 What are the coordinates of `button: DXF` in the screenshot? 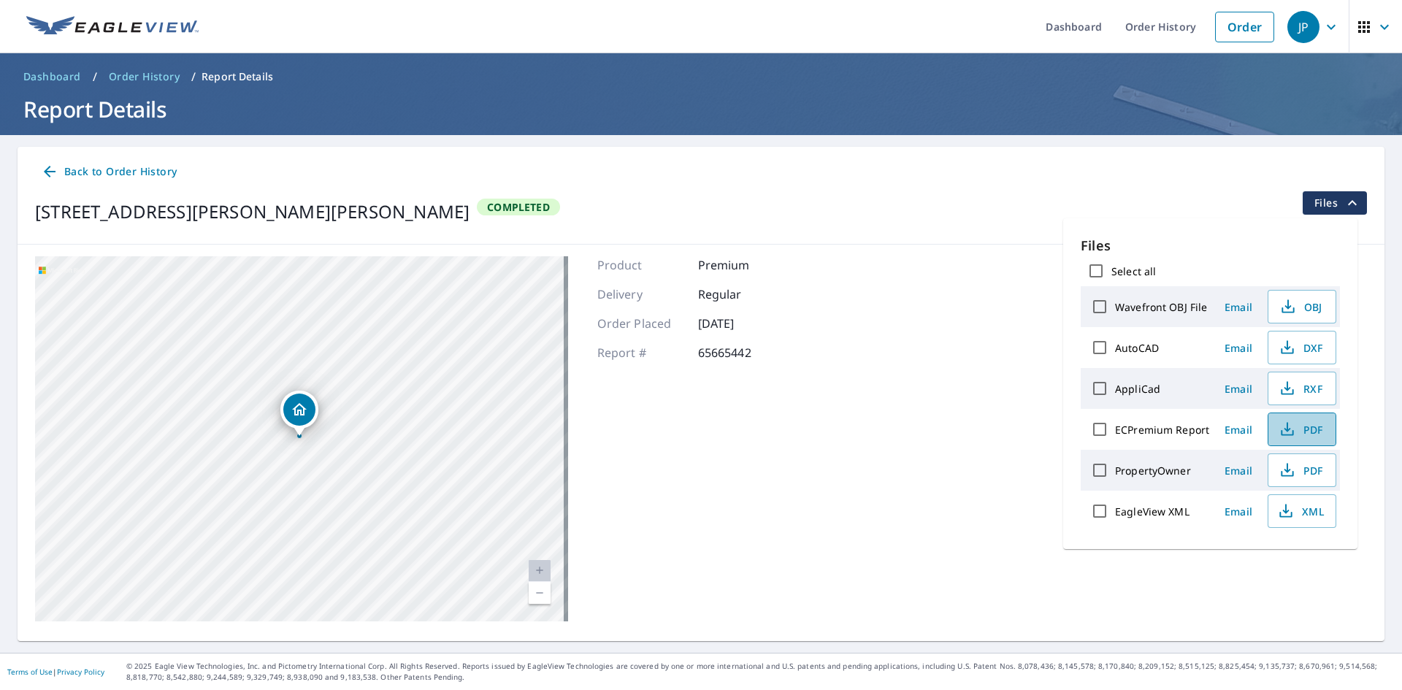 It's located at (1302, 348).